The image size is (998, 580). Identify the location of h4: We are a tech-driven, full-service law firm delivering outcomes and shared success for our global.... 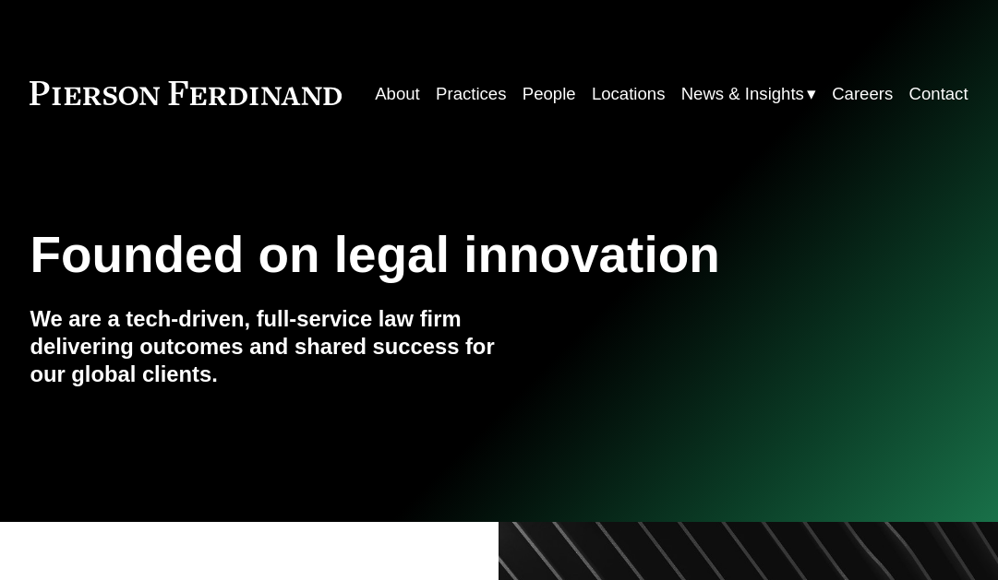
(264, 347).